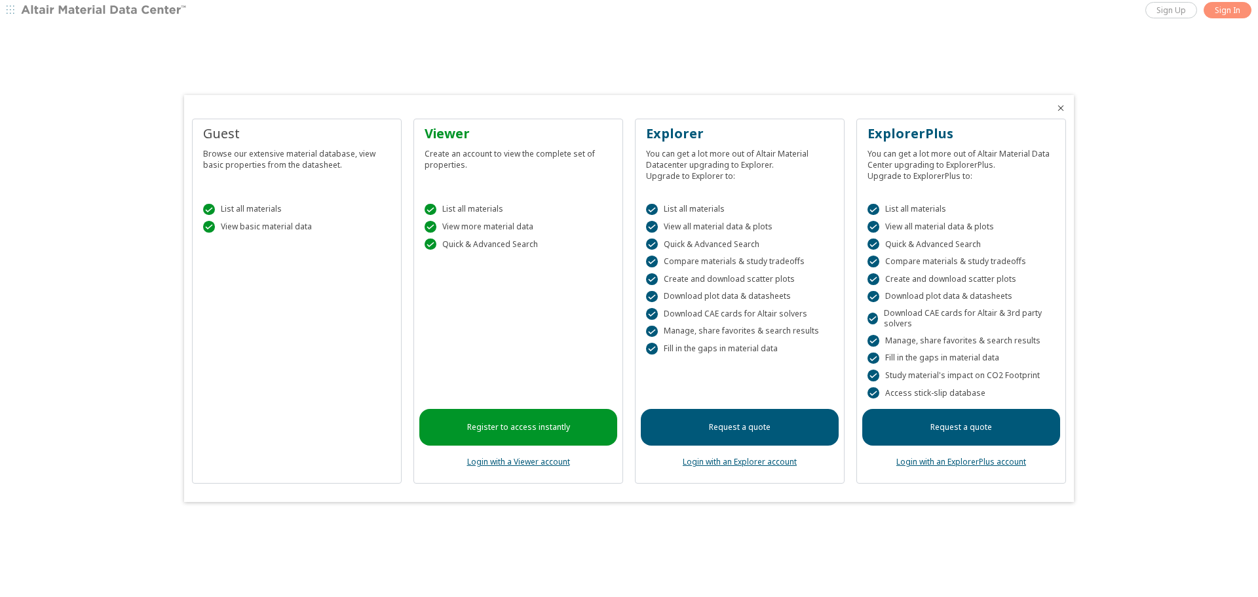  Describe the element at coordinates (740, 162) in the screenshot. I see `div: You can get a lot more out of Altair Material Datacenter upgrading to Explorer. Upgrade to Explor...` at that location.